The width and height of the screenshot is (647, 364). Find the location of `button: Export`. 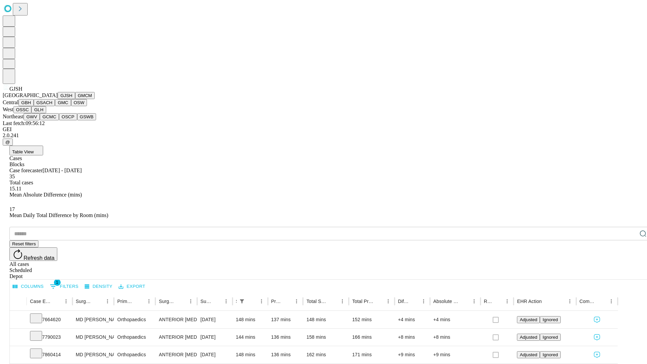

button: Export is located at coordinates (132, 286).